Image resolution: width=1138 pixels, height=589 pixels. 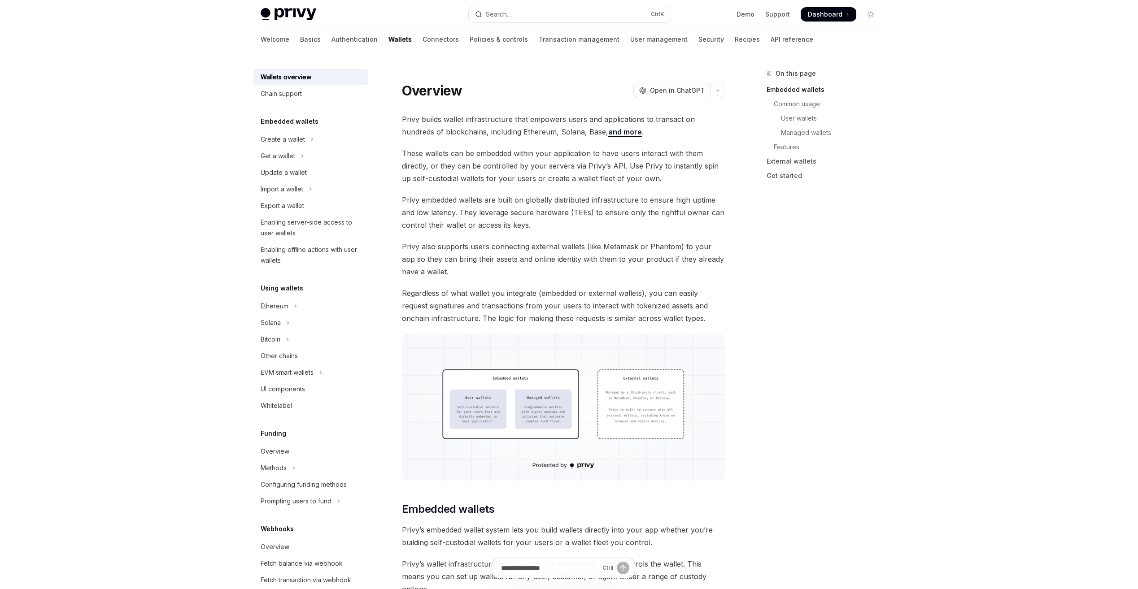 I want to click on button: Toggle Create a wallet section, so click(x=311, y=139).